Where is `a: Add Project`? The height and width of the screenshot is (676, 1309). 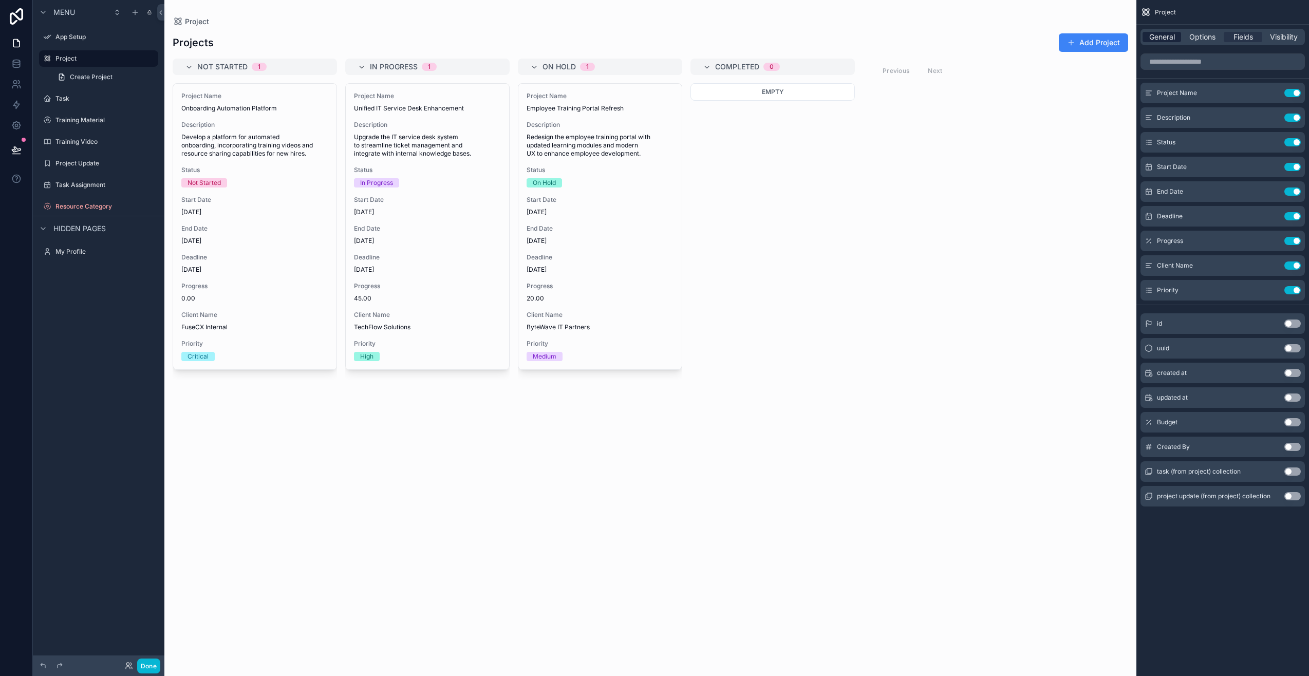 a: Add Project is located at coordinates (1093, 43).